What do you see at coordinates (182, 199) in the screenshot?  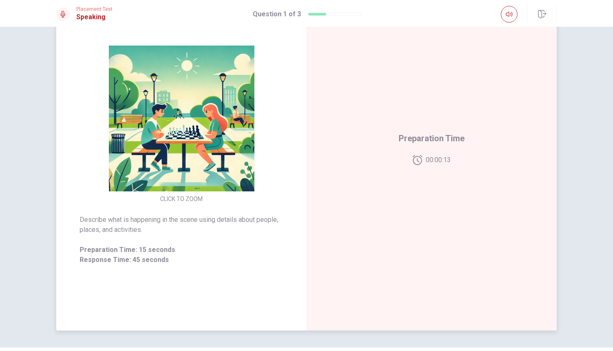 I see `button: CLICK TO ZOOM` at bounding box center [182, 199].